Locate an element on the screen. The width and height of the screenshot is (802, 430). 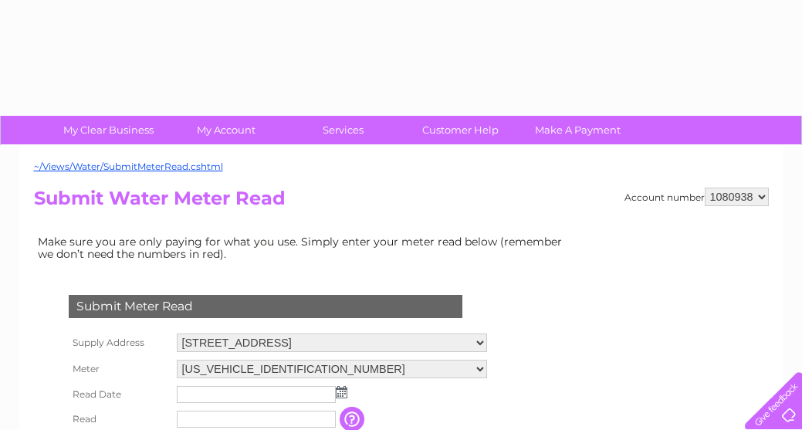
th: Supply Address is located at coordinates (119, 343).